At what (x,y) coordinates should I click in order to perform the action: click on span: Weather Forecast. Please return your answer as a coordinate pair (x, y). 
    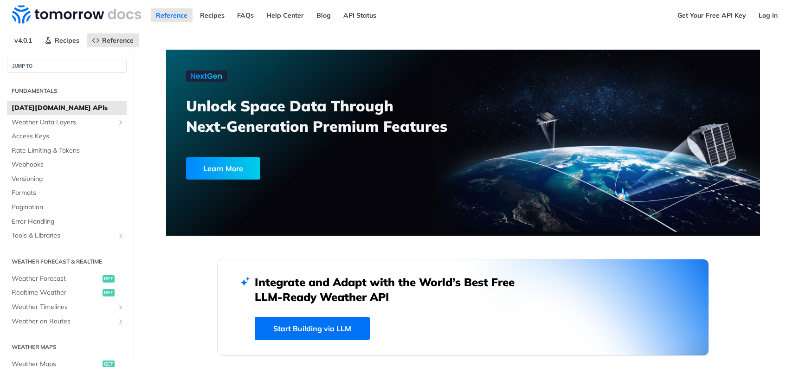
    Looking at the image, I should click on (56, 279).